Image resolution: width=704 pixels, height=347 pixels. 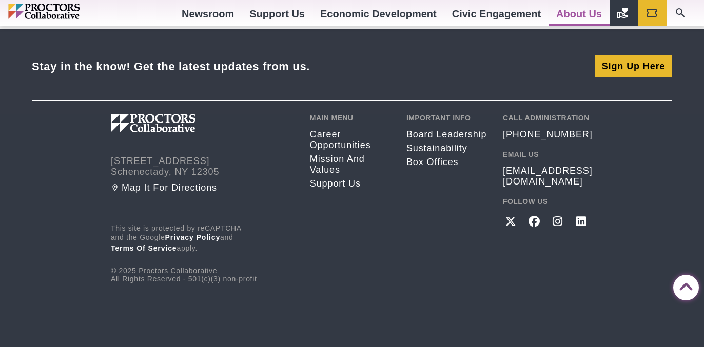 I want to click on h2: Important Info, so click(x=447, y=118).